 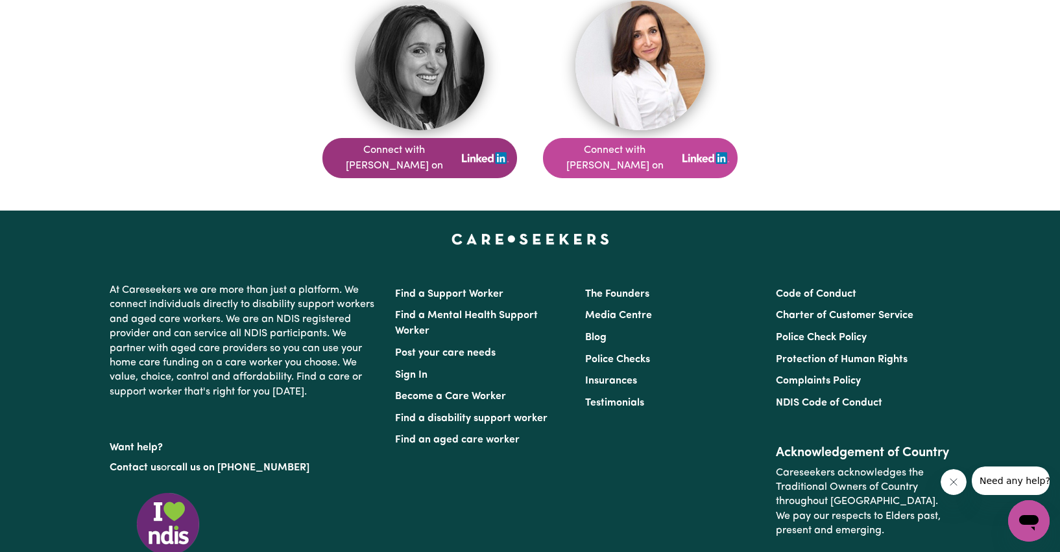 I want to click on p: Want help?, so click(x=244, y=445).